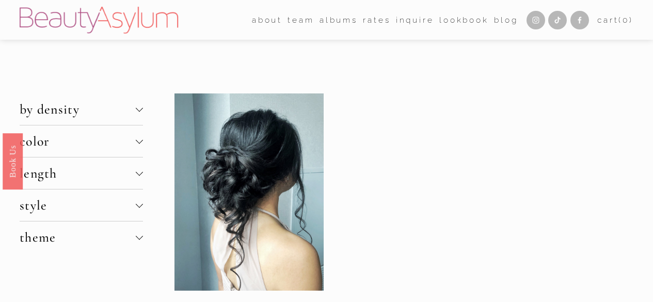 The width and height of the screenshot is (653, 302). Describe the element at coordinates (616, 20) in the screenshot. I see `a: 0 items in cart` at that location.